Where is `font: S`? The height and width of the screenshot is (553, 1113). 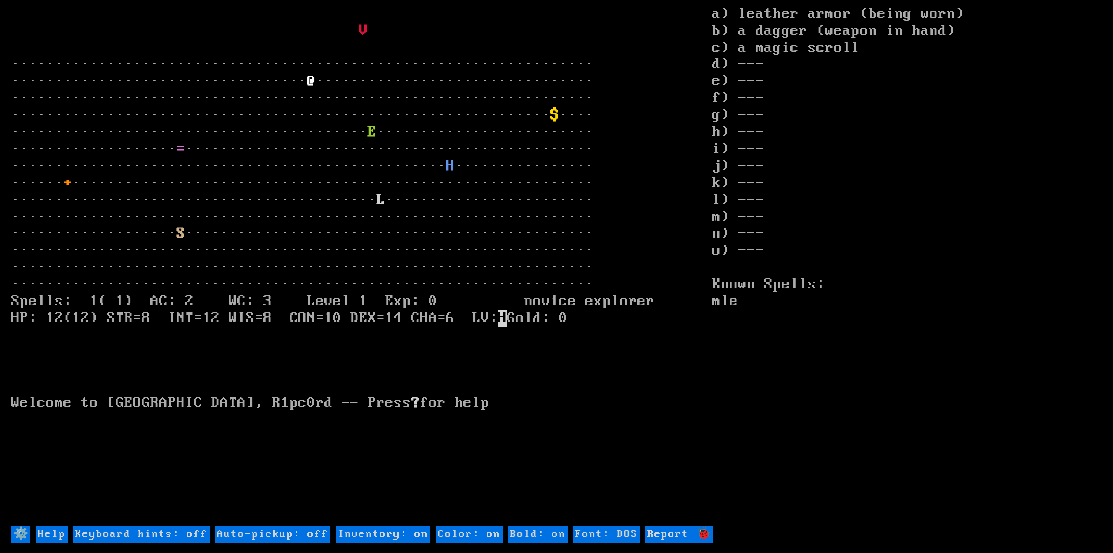 font: S is located at coordinates (181, 233).